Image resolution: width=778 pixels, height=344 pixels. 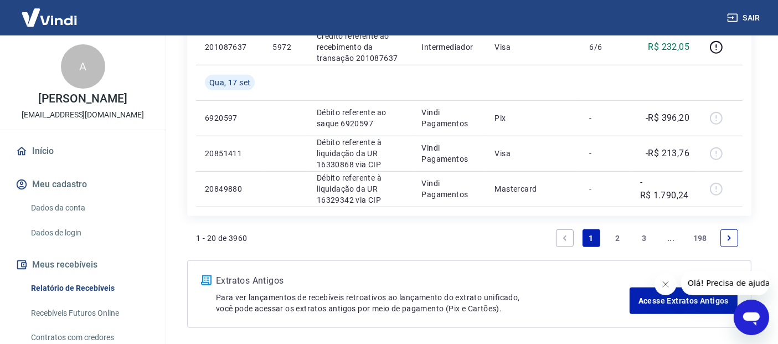 What do you see at coordinates (89, 232) in the screenshot?
I see `a: Dados de login` at bounding box center [89, 232].